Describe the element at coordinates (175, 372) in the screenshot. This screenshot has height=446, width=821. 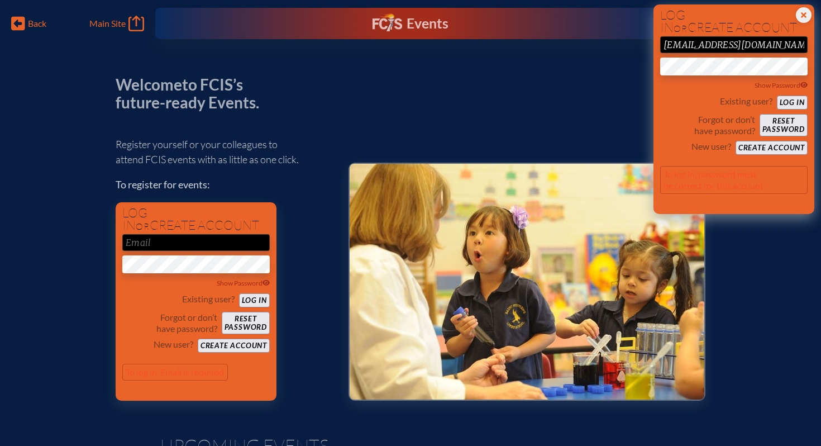
I see `p: To log in, Email is required` at that location.